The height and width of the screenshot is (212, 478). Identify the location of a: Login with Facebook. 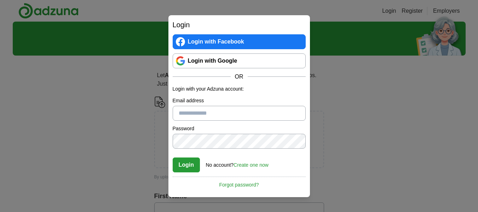
(239, 42).